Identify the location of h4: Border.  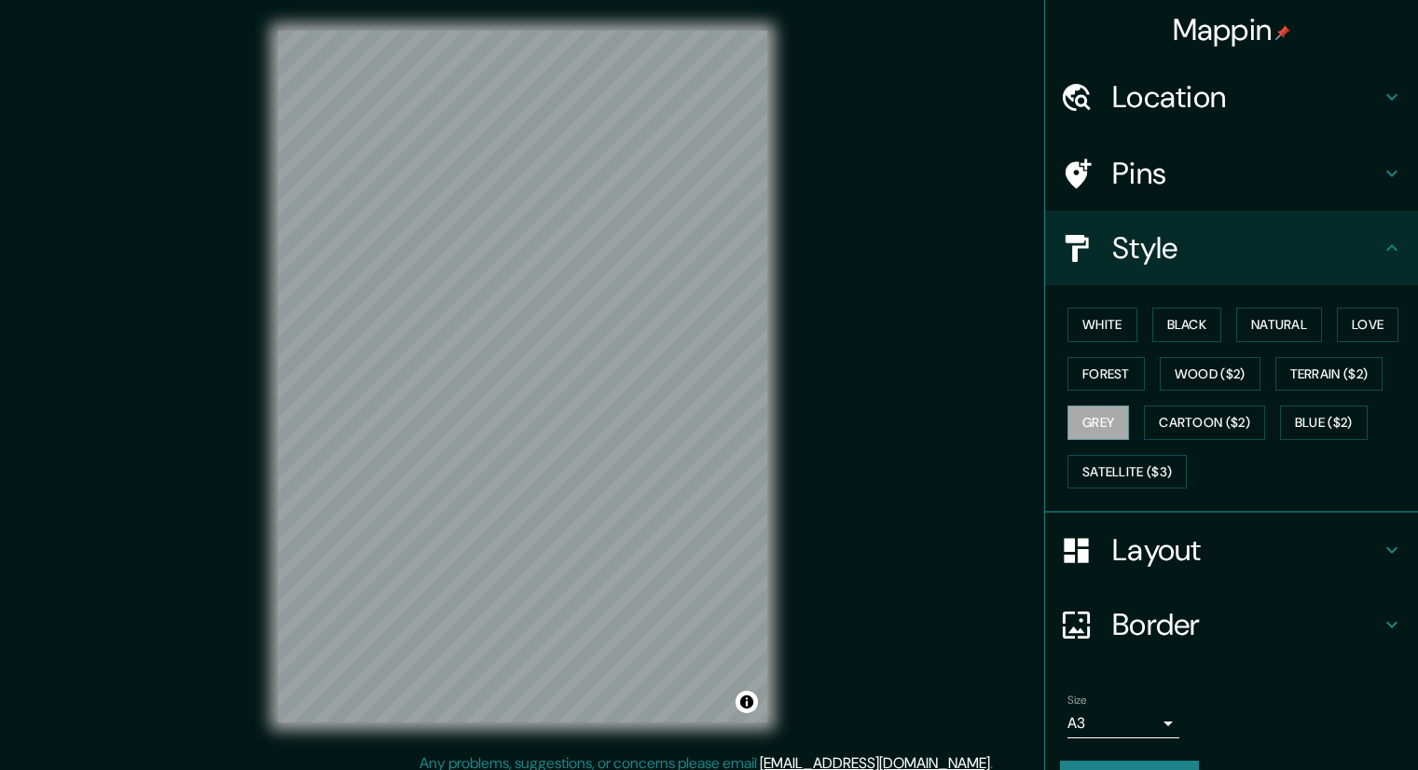
(1247, 625).